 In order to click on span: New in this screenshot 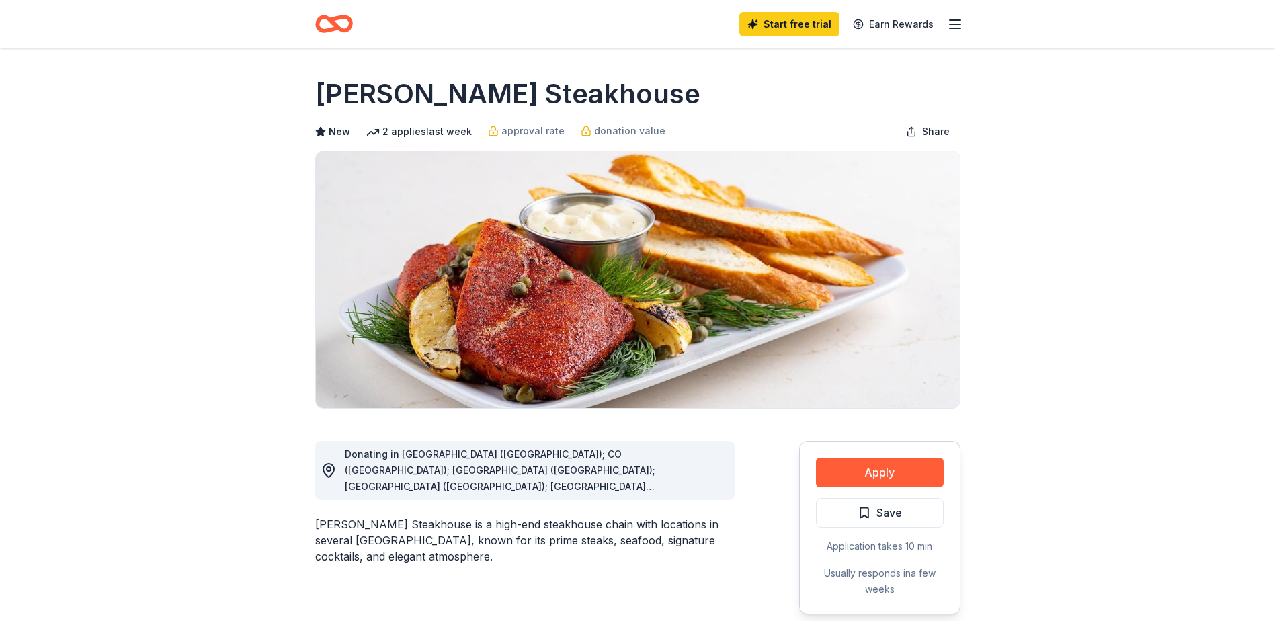, I will do `click(339, 132)`.